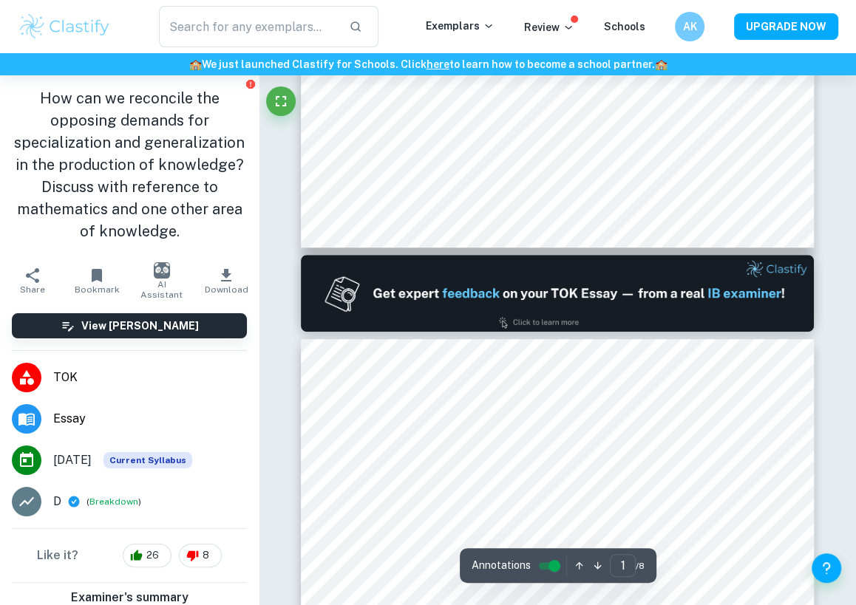  What do you see at coordinates (129, 165) in the screenshot?
I see `h1: How can we reconcile the opposing demands for specialization and generalization in the production...` at bounding box center [129, 165].